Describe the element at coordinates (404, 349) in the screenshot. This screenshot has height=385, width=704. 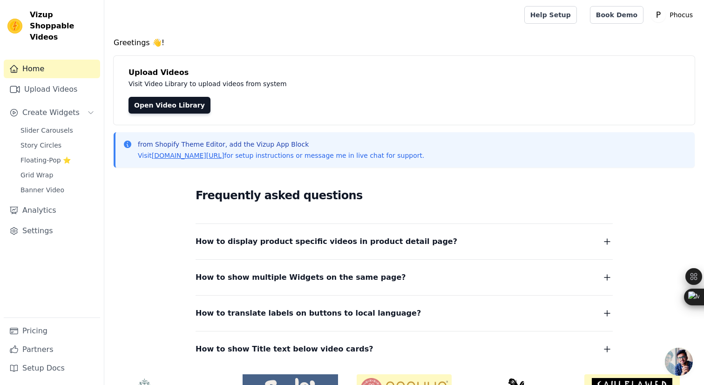
I see `button: How to show Title text below video cards?` at that location.